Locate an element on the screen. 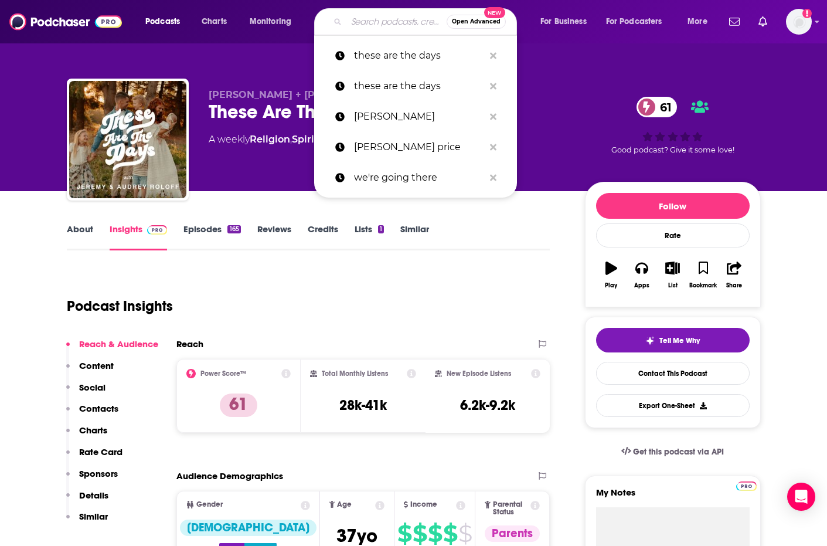 This screenshot has width=827, height=546. p: karen swallow price is located at coordinates (419, 147).